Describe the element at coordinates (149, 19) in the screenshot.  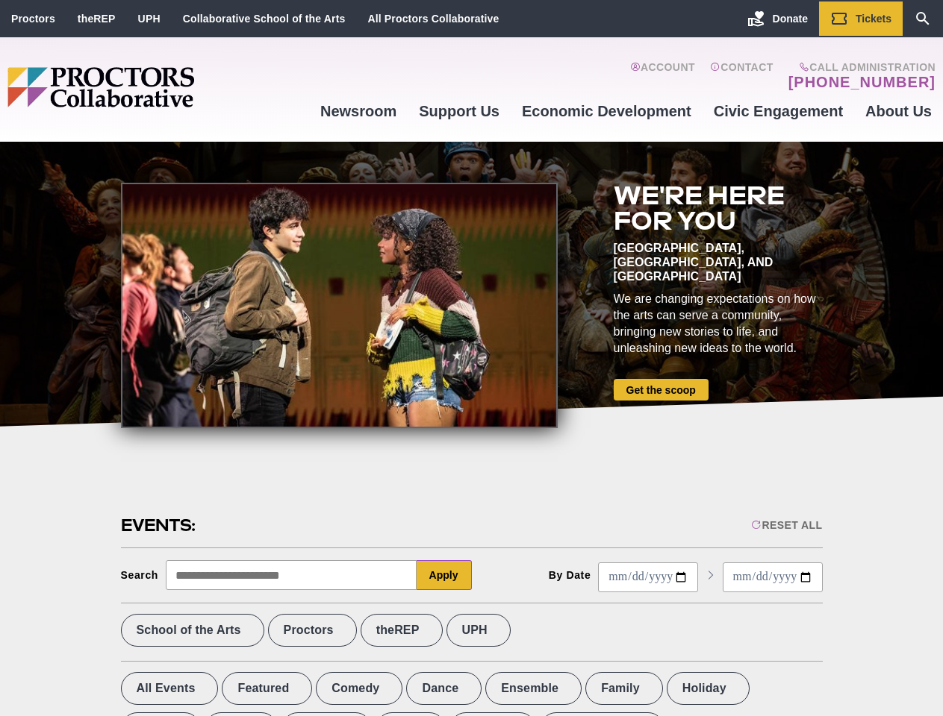
I see `a: UPH` at that location.